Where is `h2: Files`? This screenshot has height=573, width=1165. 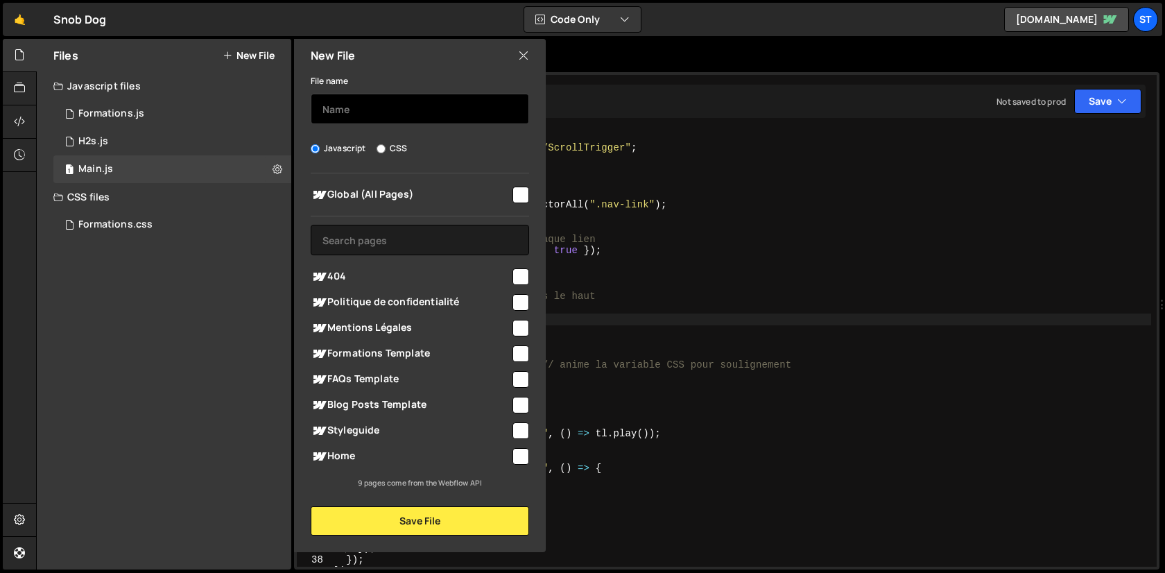 h2: Files is located at coordinates (66, 55).